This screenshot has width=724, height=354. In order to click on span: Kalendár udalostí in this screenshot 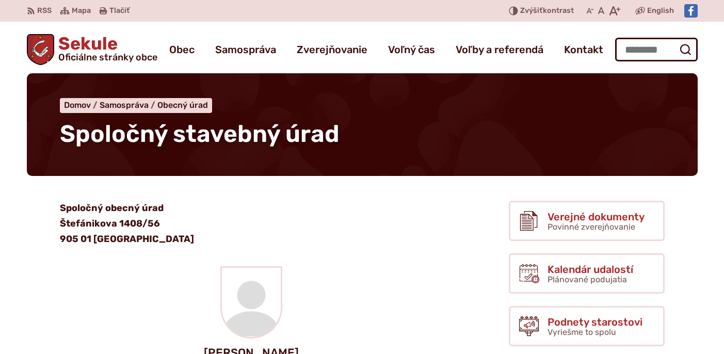, I will do `click(590, 269)`.